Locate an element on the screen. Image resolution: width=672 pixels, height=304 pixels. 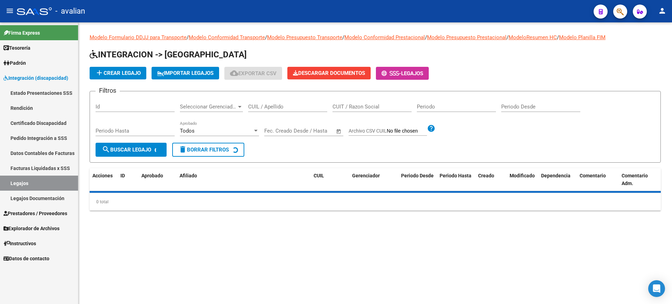
span: Acciones is located at coordinates (103, 176).